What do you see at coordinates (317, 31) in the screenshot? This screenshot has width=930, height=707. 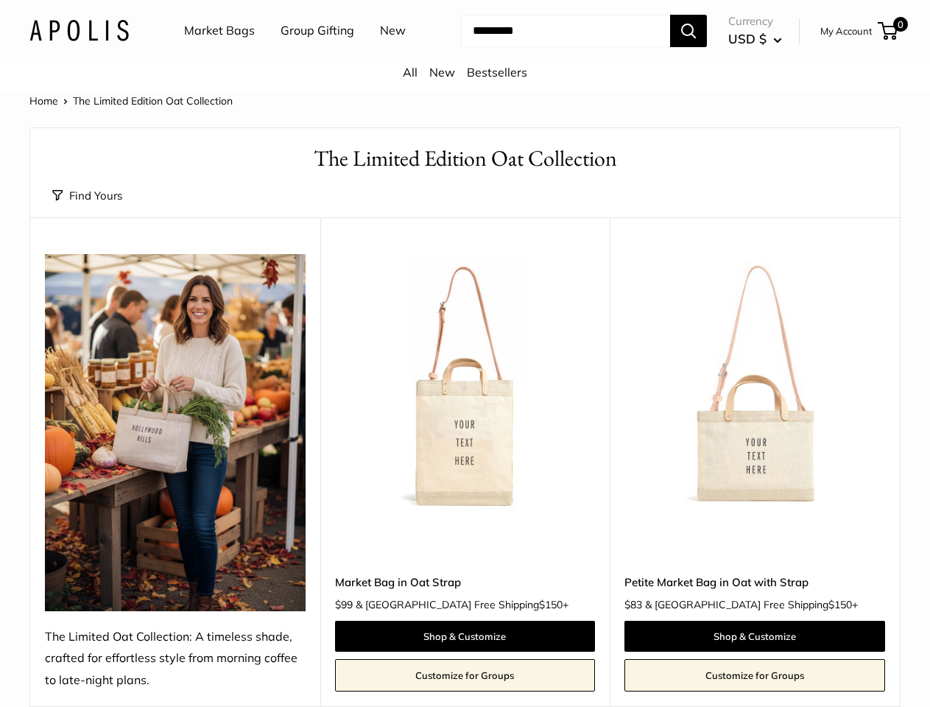 I see `a: Group Gifting` at bounding box center [317, 31].